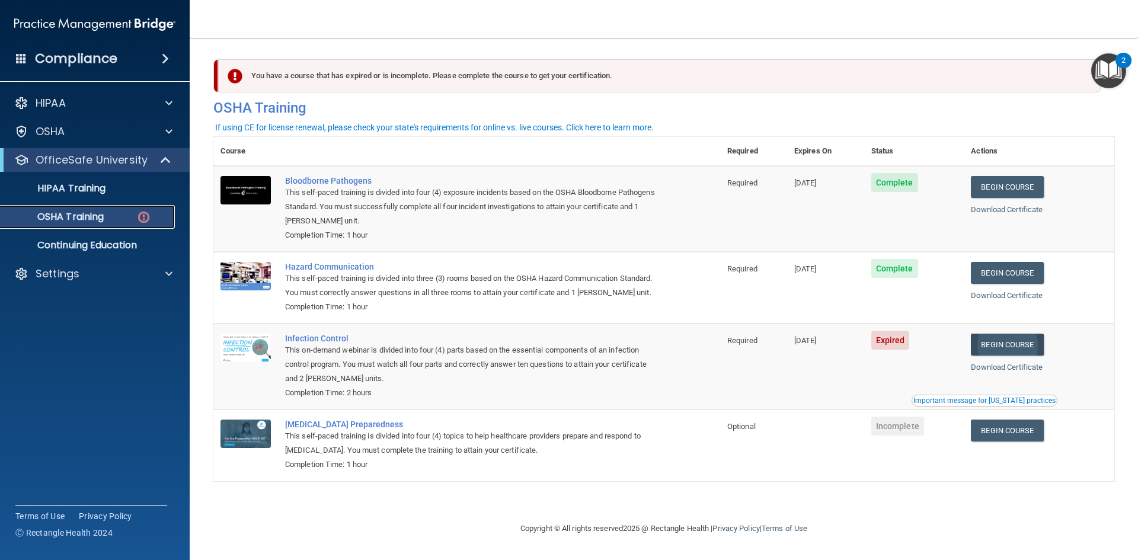 Image resolution: width=1138 pixels, height=560 pixels. What do you see at coordinates (473, 443) in the screenshot?
I see `div: This self-paced training is divided into four (4) topics to help healthcare providers prepare and...` at bounding box center [473, 443].